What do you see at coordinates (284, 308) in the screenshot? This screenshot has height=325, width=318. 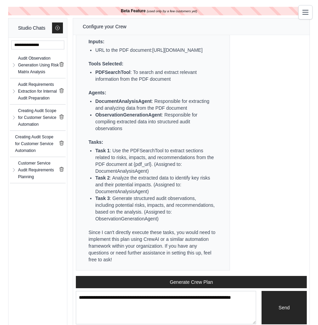 I see `button: Send` at bounding box center [284, 308].